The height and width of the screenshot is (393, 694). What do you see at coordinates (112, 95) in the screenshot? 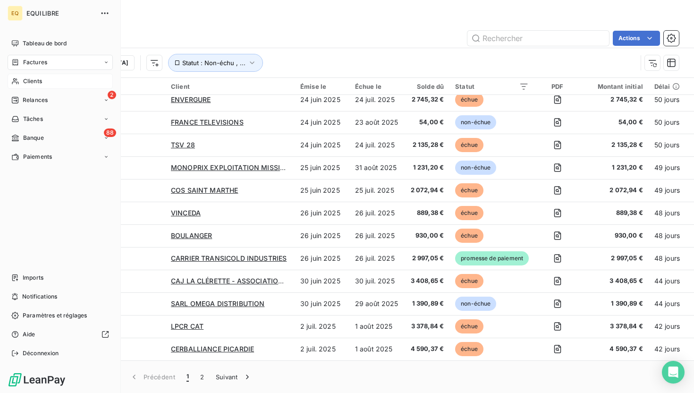
I see `span: 2` at bounding box center [112, 95].